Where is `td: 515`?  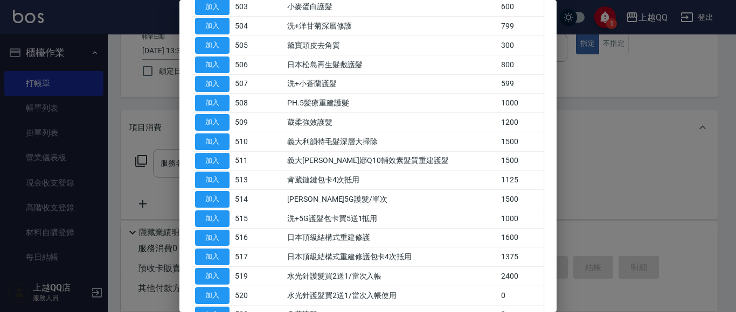
td: 515 is located at coordinates (245, 219).